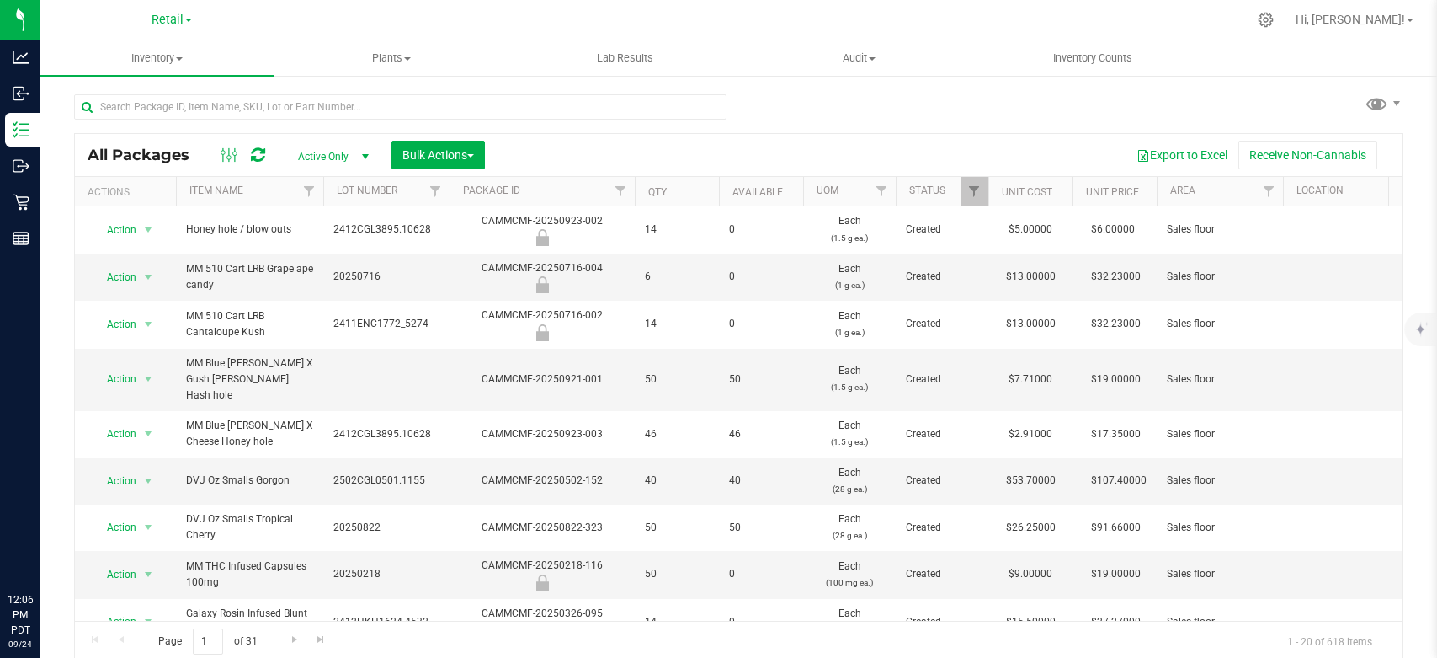  Describe the element at coordinates (21, 238) in the screenshot. I see `inline-svg: Reports` at that location.